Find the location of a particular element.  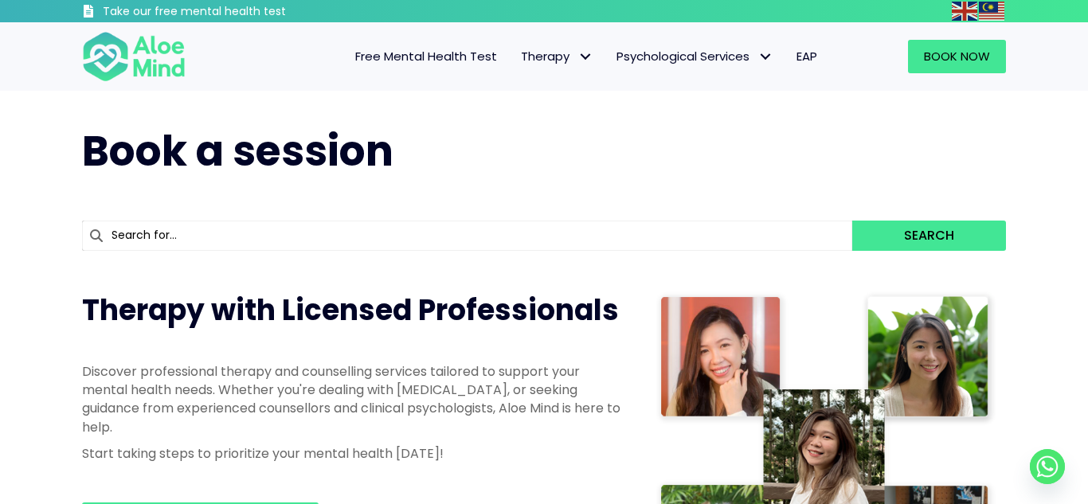

span: EAP is located at coordinates (807, 56).